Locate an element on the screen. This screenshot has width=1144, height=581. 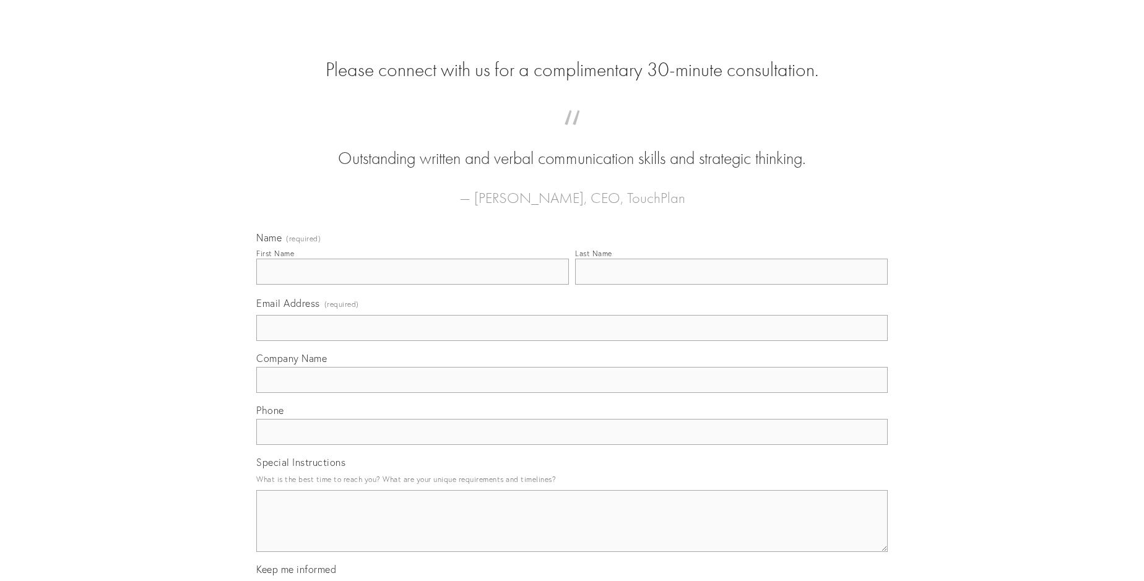
p: What is the best time to reach you? What are your unique requirements and timelines? is located at coordinates (572, 479).